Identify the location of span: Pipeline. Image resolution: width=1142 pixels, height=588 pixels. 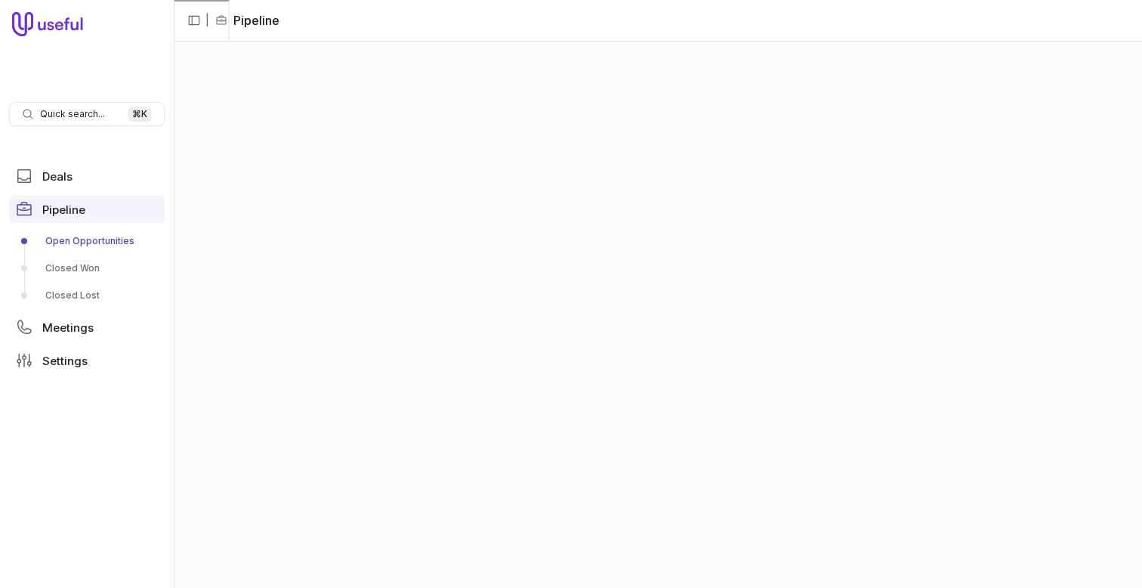
(63, 209).